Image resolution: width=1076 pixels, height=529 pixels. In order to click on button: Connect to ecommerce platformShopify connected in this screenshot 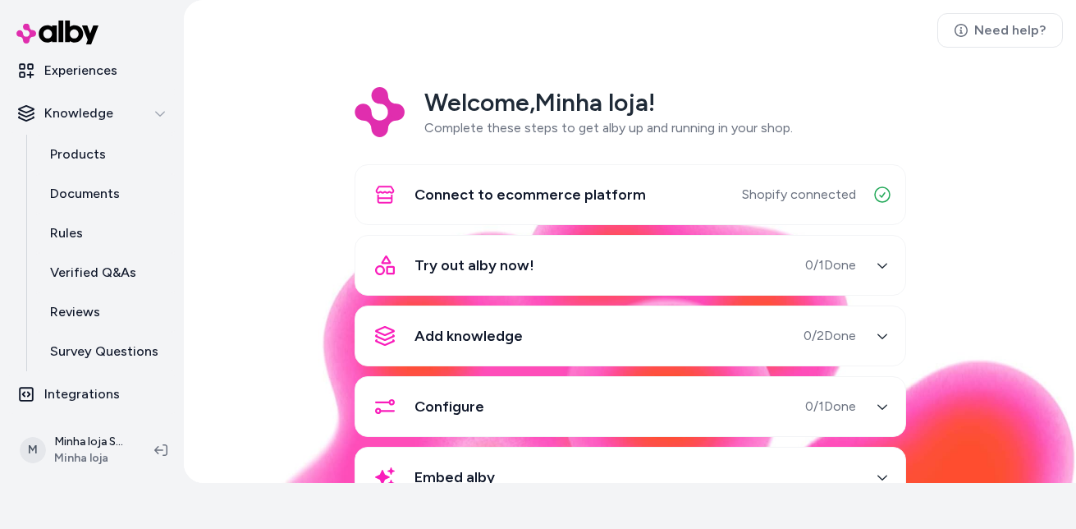, I will do `click(630, 195)`.